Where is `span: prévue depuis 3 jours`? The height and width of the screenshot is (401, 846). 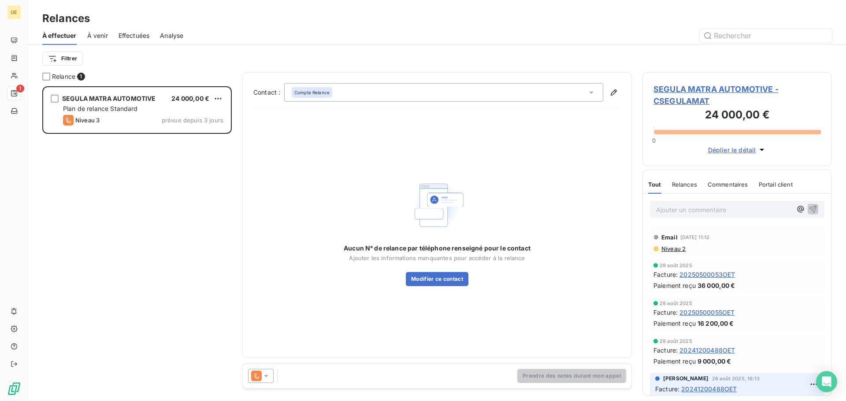 span: prévue depuis 3 jours is located at coordinates (193, 120).